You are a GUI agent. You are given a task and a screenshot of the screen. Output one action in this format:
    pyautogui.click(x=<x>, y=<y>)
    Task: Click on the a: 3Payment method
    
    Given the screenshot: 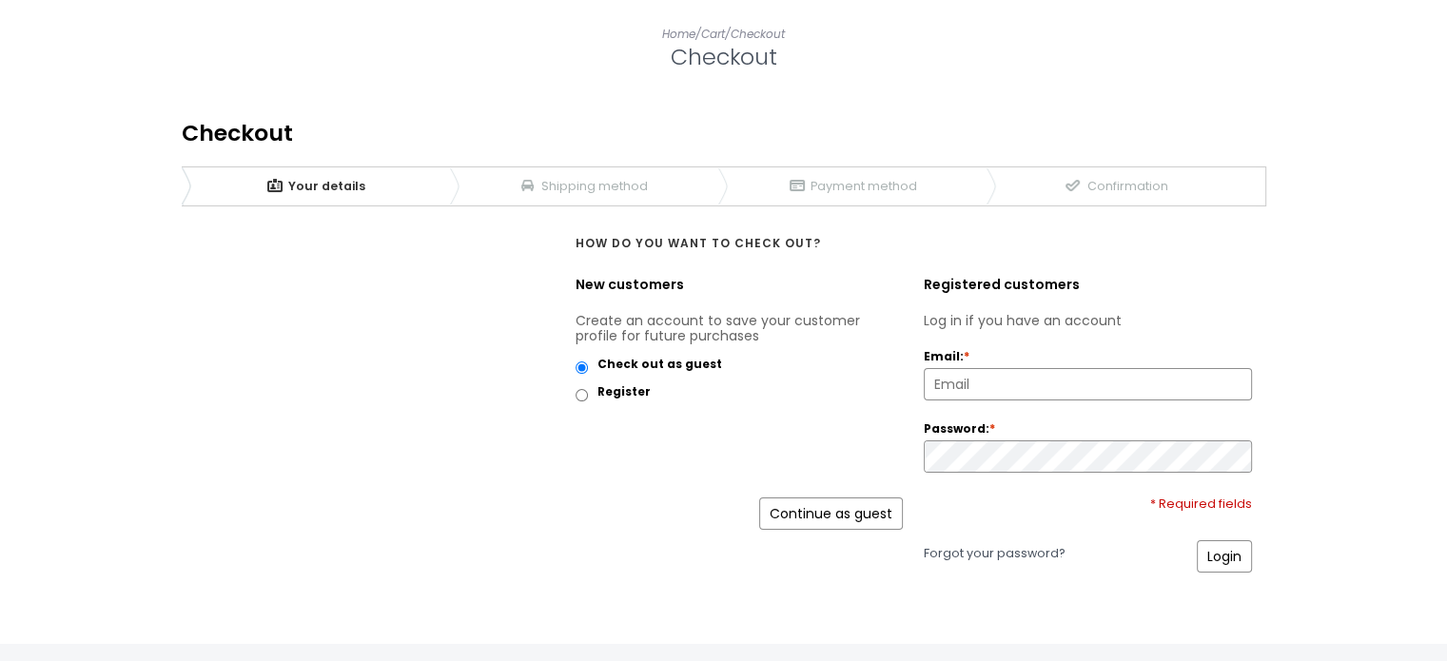 What is the action you would take?
    pyautogui.click(x=852, y=186)
    